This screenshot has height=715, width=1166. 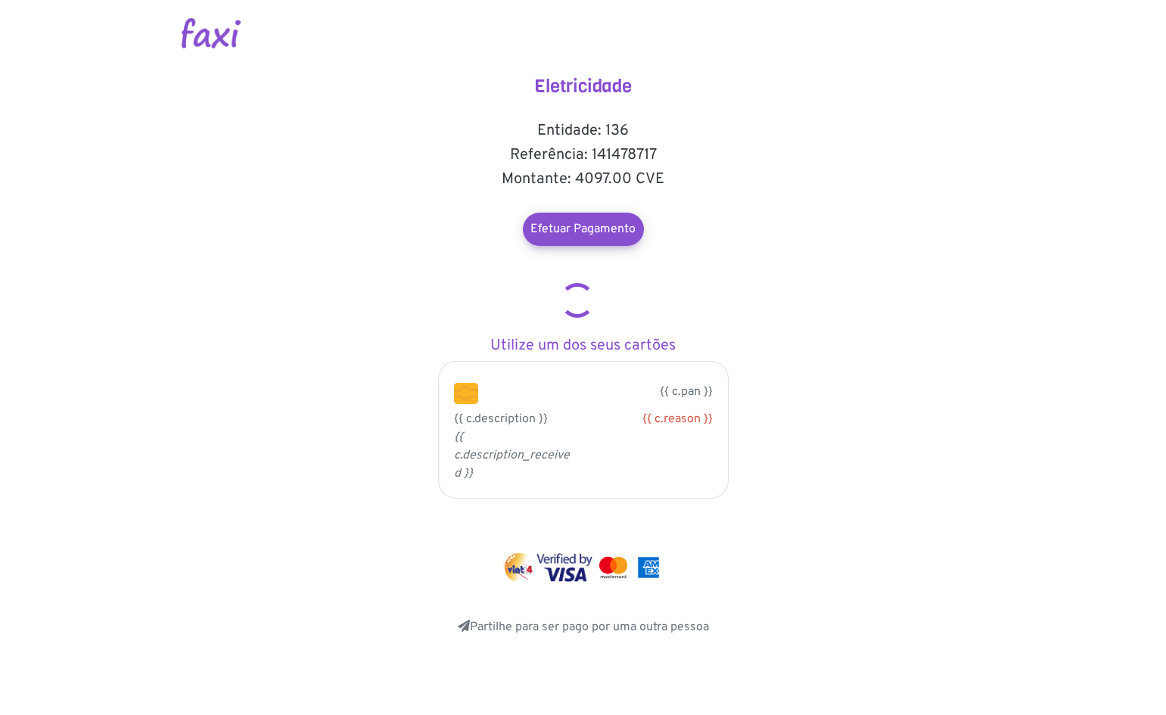 I want to click on h5: Referência: 141478717, so click(x=584, y=155).